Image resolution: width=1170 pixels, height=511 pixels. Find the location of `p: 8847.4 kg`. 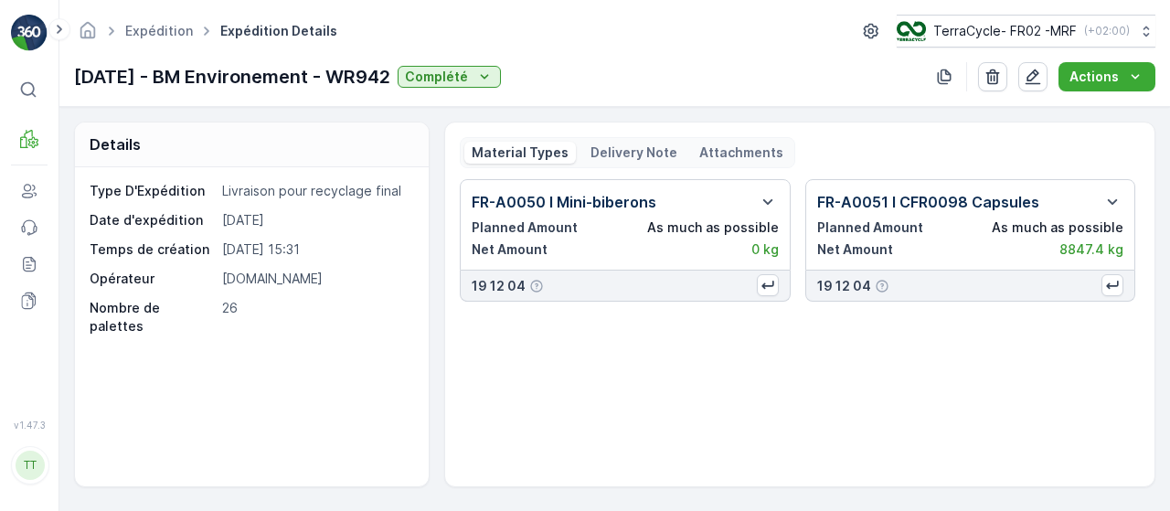

p: 8847.4 kg is located at coordinates (1091, 249).